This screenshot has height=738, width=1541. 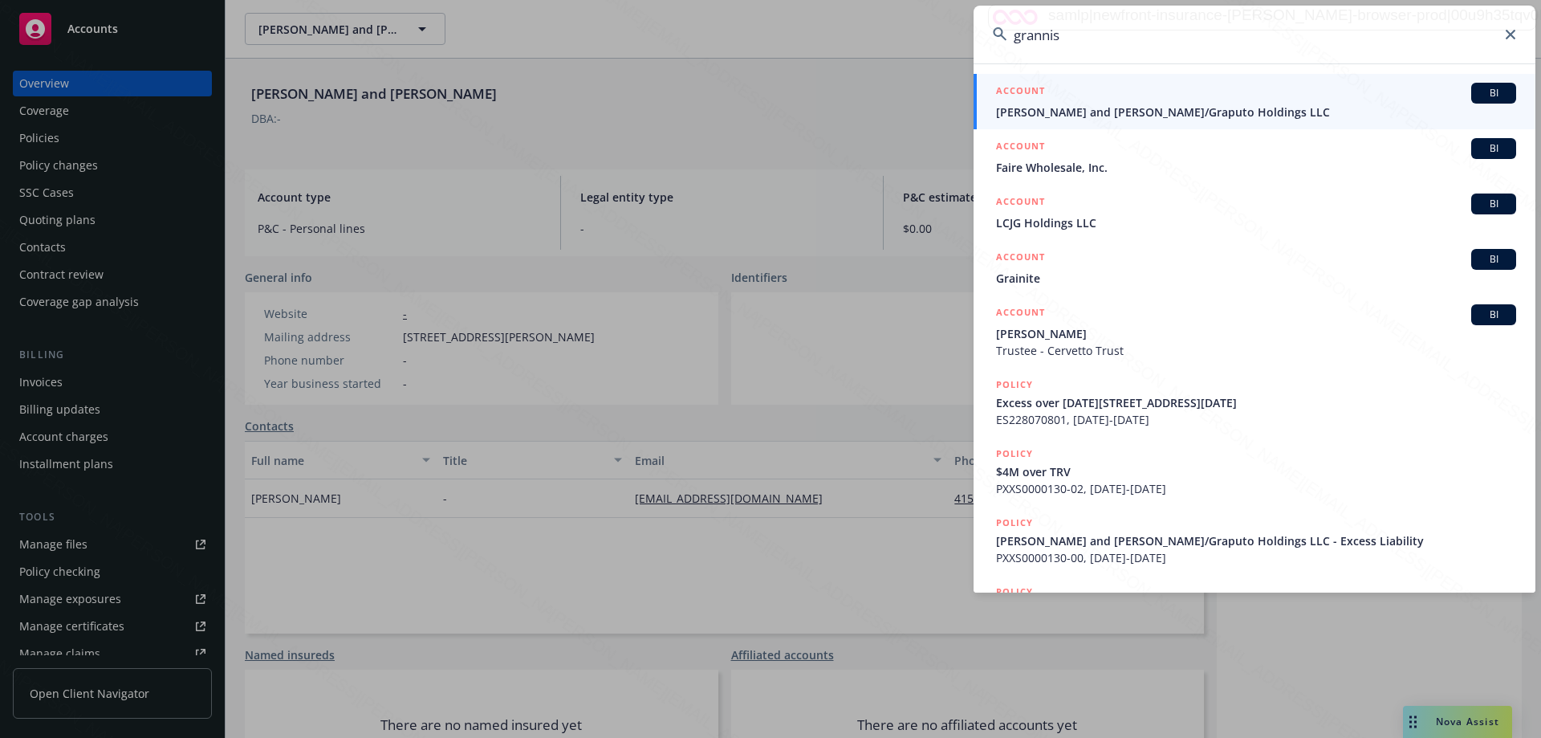 What do you see at coordinates (1256, 167) in the screenshot?
I see `span: Faire Wholesale, Inc.` at bounding box center [1256, 167].